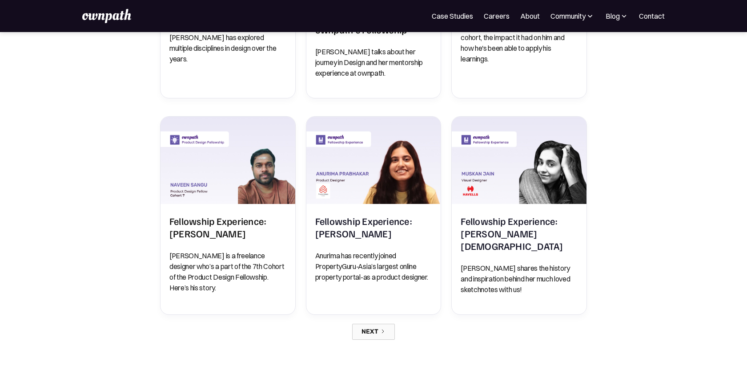 Image resolution: width=747 pixels, height=387 pixels. I want to click on a: Case Studies, so click(452, 16).